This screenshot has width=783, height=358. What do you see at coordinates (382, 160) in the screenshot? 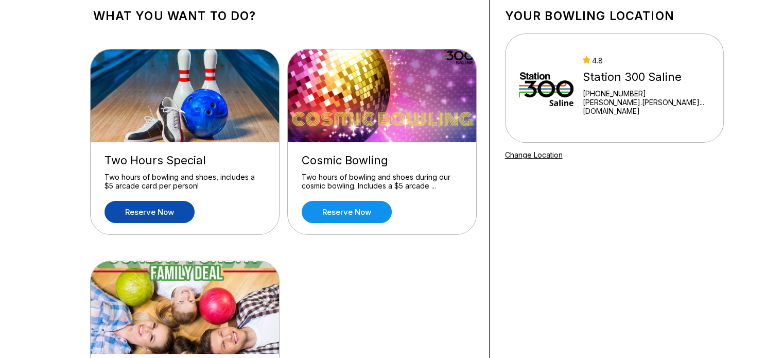
I see `div: Cosmic Bowling` at bounding box center [382, 160].